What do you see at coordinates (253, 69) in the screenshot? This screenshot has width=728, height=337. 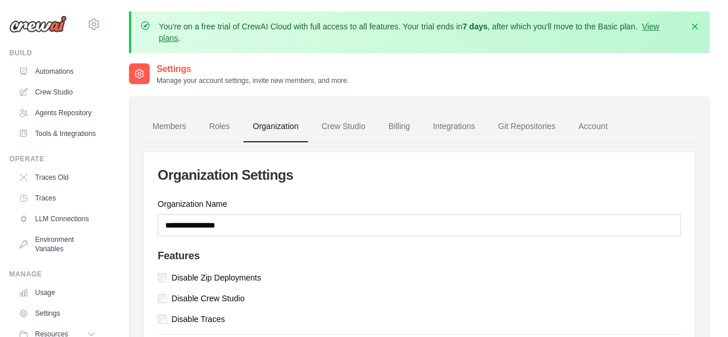 I see `h2: Settings` at bounding box center [253, 69].